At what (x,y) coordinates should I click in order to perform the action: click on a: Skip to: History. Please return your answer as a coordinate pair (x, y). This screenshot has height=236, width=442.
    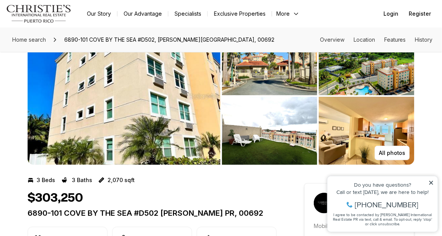
    Looking at the image, I should click on (424, 39).